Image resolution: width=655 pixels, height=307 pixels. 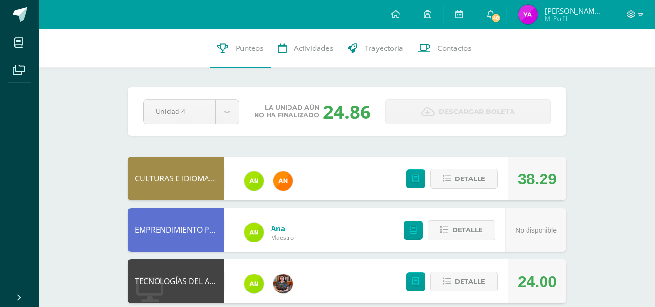 What do you see at coordinates (454, 48) in the screenshot?
I see `span: Contactos` at bounding box center [454, 48].